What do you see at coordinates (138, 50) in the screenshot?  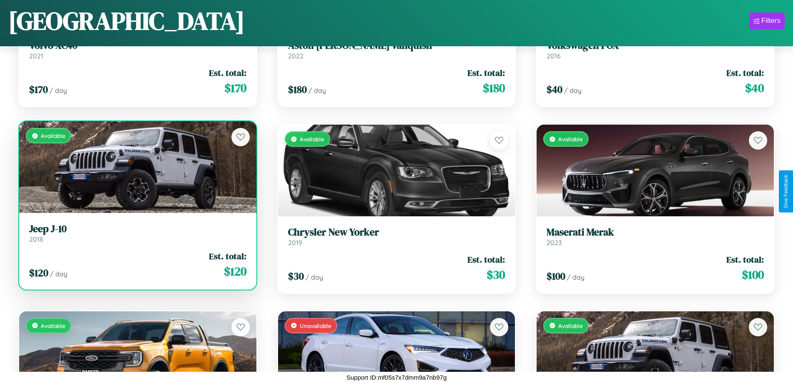 I see `a: Volvo XC402021` at bounding box center [138, 50].